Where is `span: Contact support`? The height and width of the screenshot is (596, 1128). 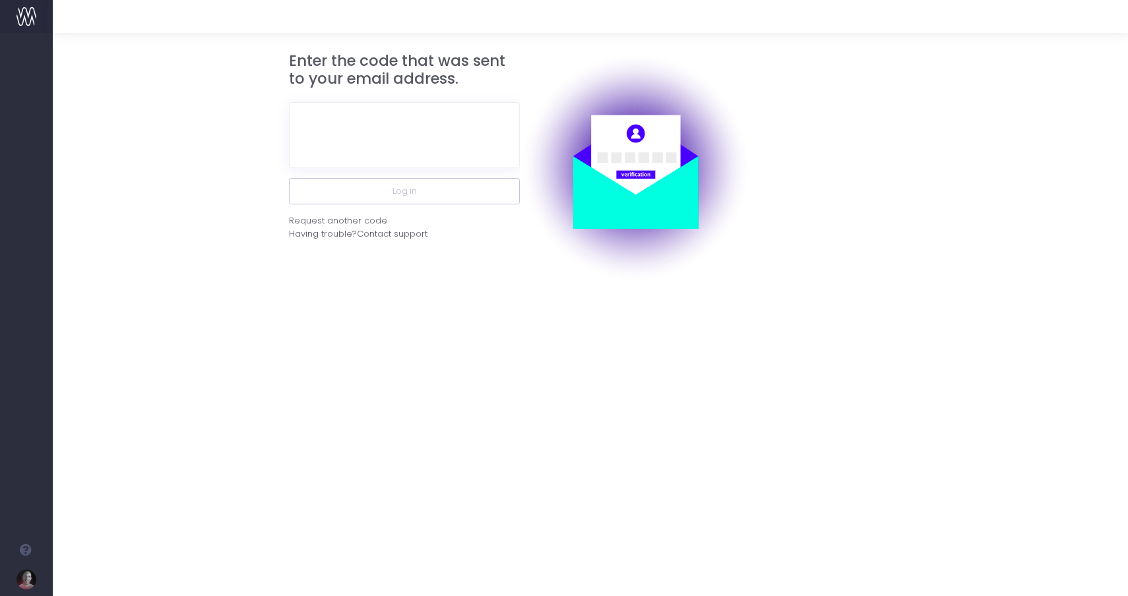
span: Contact support is located at coordinates (392, 234).